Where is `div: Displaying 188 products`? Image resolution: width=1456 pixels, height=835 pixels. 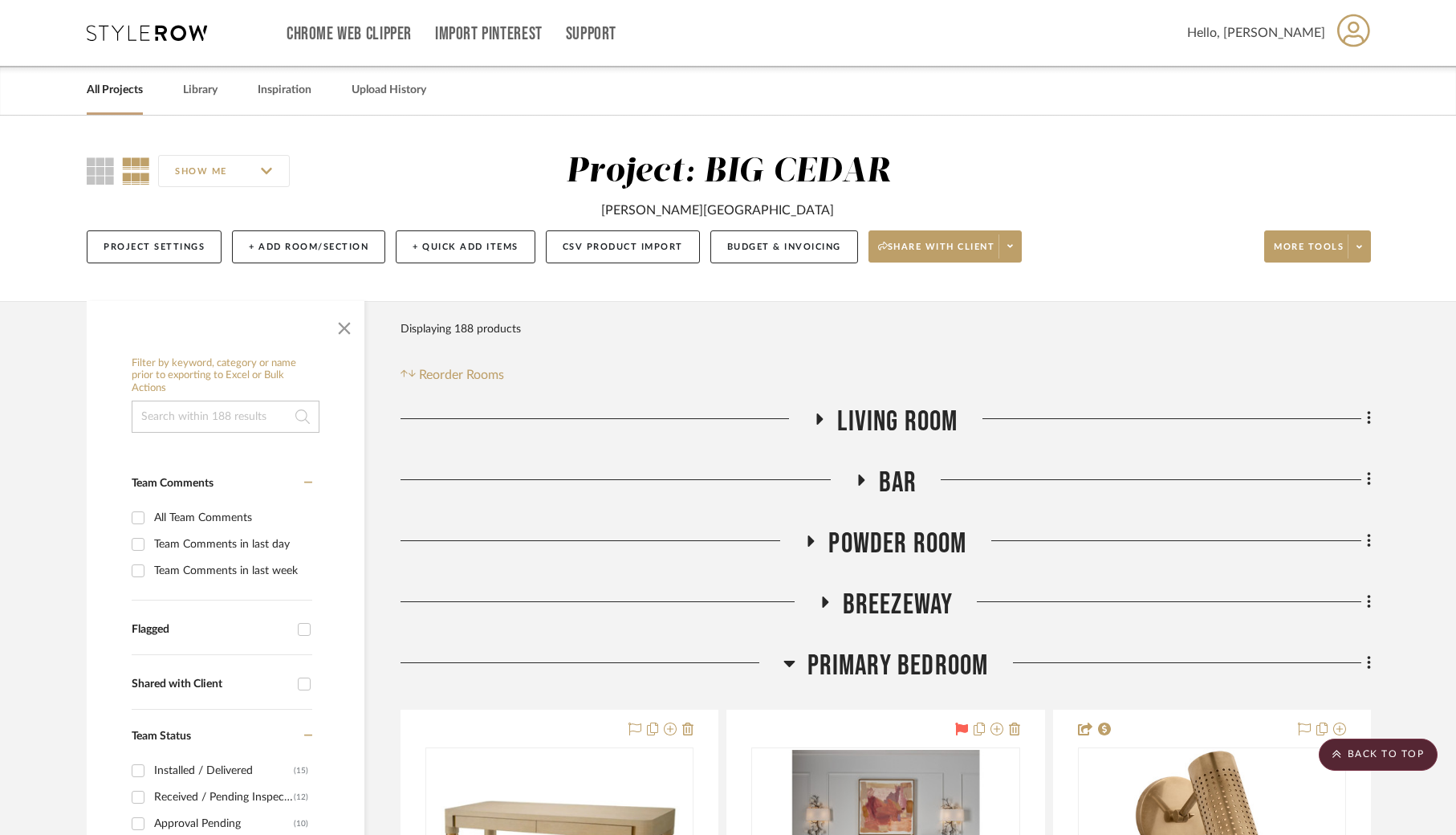
div: Displaying 188 products is located at coordinates (461, 330).